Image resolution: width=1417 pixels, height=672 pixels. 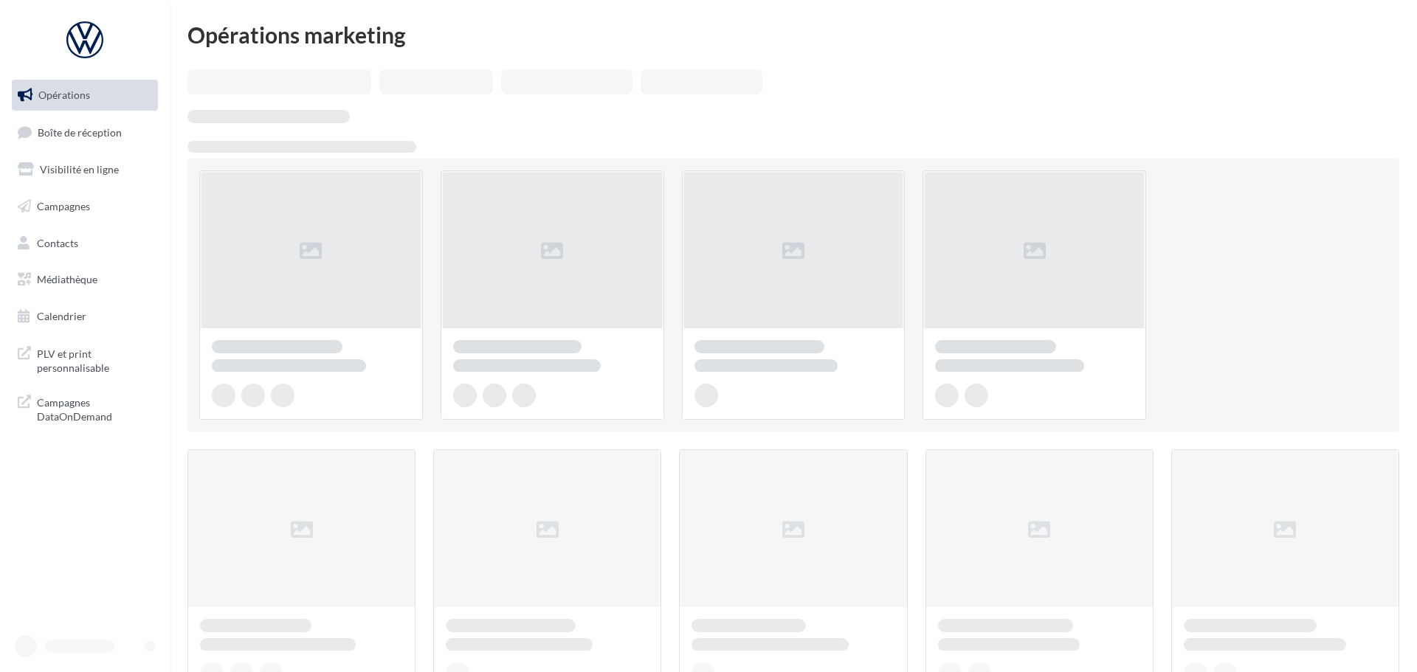 What do you see at coordinates (793, 35) in the screenshot?
I see `div: Opérations marketing` at bounding box center [793, 35].